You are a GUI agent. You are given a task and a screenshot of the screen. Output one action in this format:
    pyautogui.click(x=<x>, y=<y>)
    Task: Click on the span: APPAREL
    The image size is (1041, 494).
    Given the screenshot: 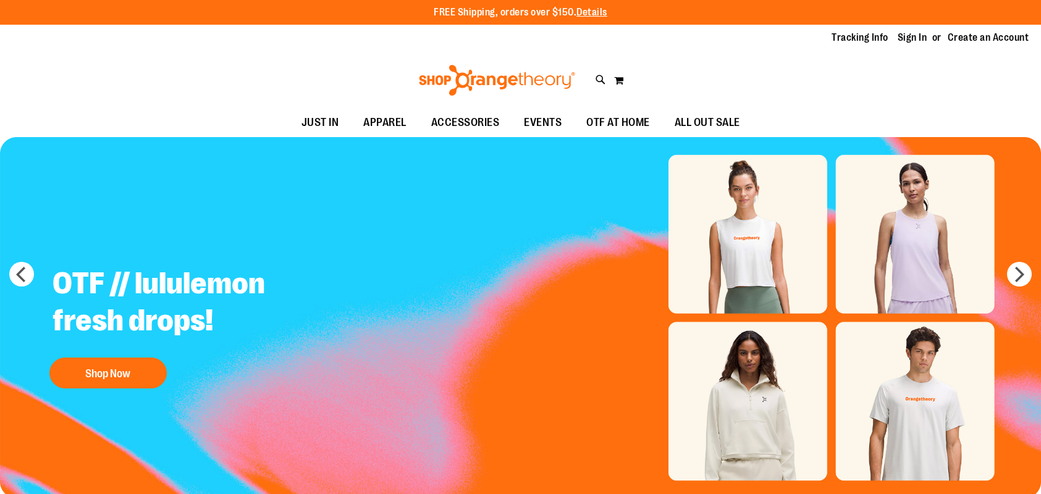 What is the action you would take?
    pyautogui.click(x=385, y=122)
    